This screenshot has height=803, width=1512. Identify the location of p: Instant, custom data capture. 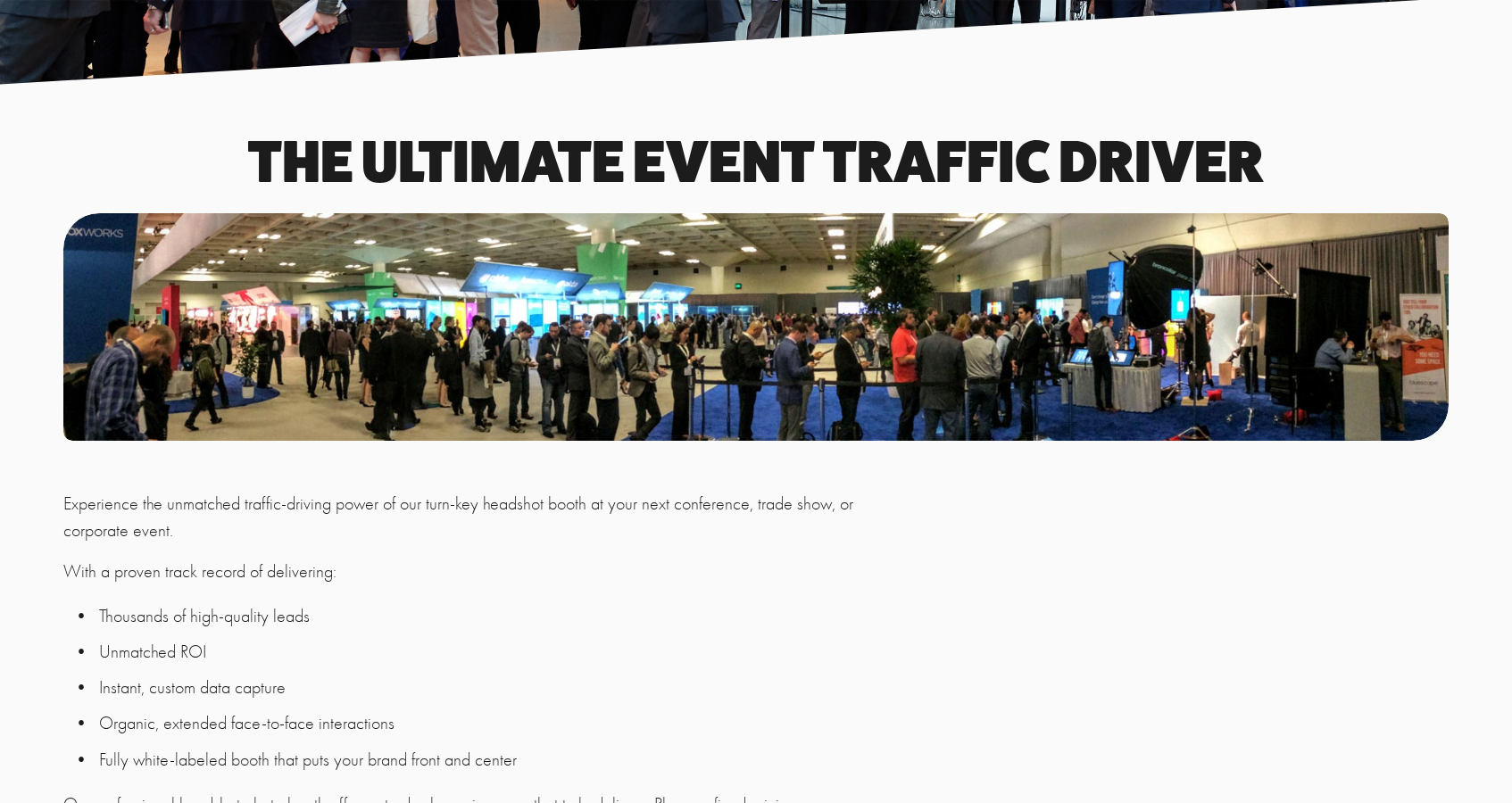
(483, 688).